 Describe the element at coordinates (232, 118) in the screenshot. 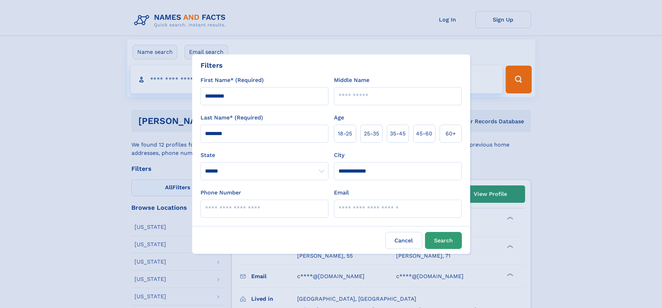

I see `label: Last Name* (Required)` at that location.